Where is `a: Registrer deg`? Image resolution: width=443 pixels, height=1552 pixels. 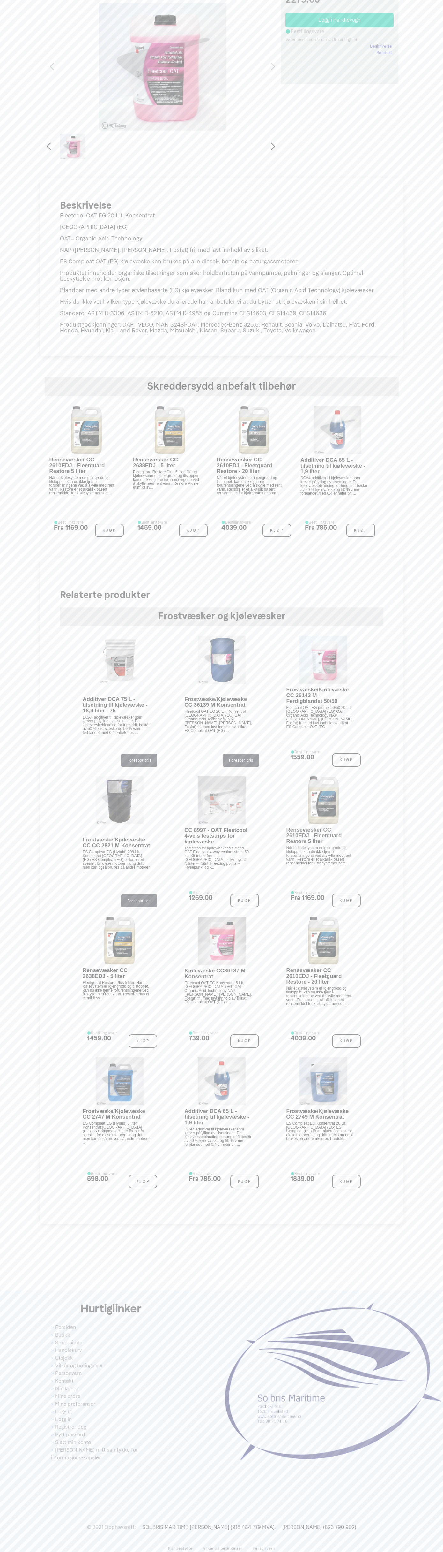
a: Registrer deg is located at coordinates (111, 1427).